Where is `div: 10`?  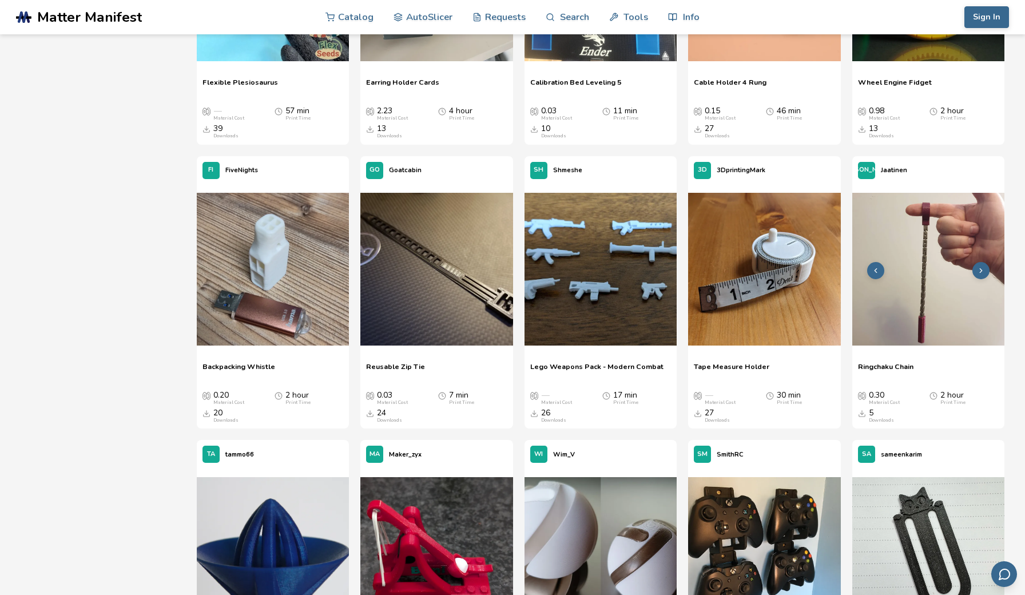
div: 10 is located at coordinates (554, 132).